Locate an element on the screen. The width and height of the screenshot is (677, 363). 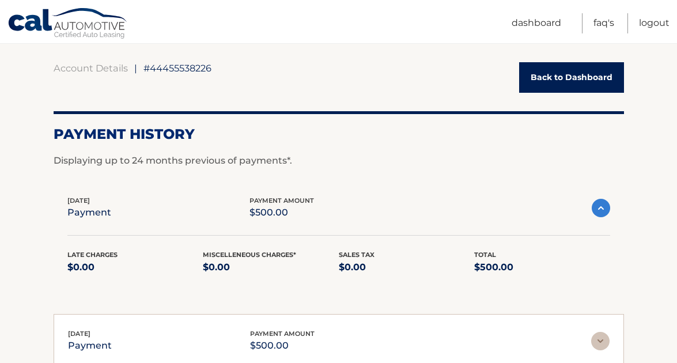
a: FAQ's is located at coordinates (604, 23).